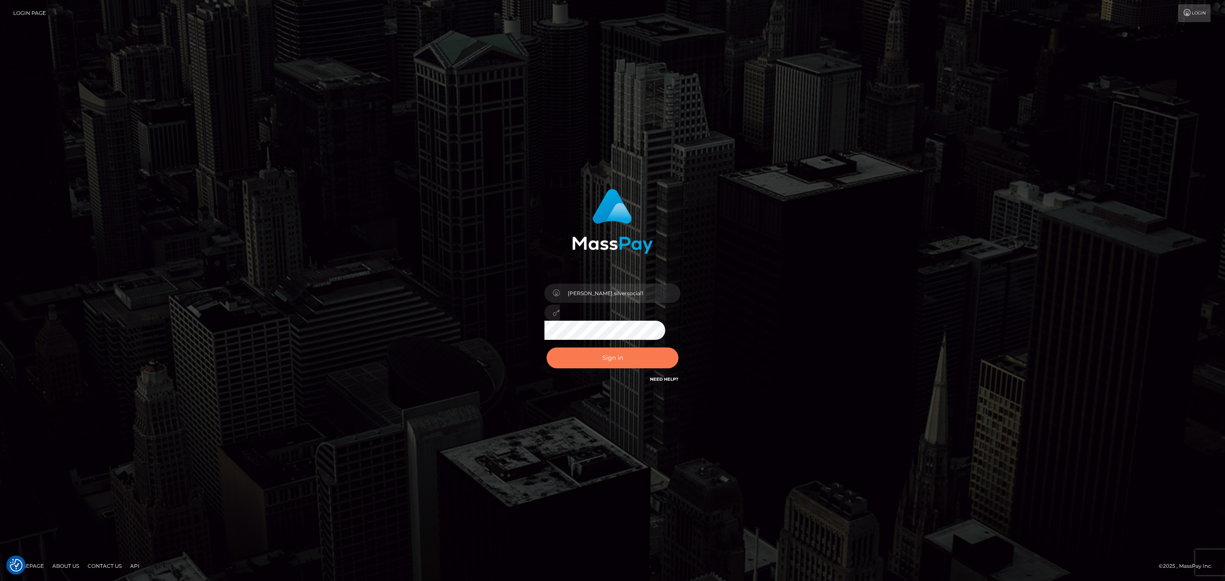 Image resolution: width=1225 pixels, height=581 pixels. Describe the element at coordinates (1194, 13) in the screenshot. I see `a: Login` at that location.